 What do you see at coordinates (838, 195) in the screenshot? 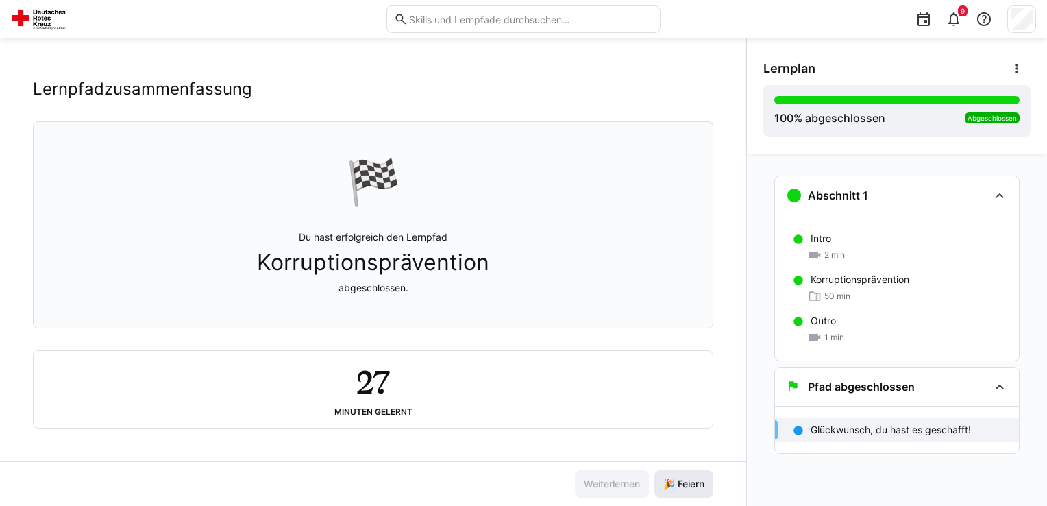
I see `h3: Abschnitt 1` at bounding box center [838, 195].